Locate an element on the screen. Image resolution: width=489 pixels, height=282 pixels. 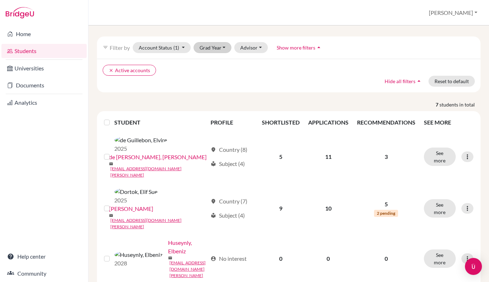
td: 5 is located at coordinates (280, 157).